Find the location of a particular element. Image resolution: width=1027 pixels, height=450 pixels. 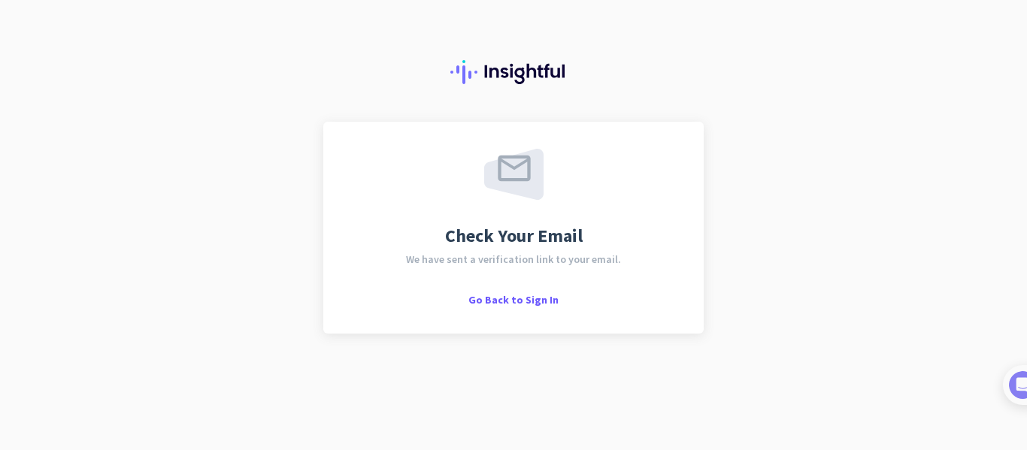

span: Go Back to Sign In is located at coordinates (514, 300).